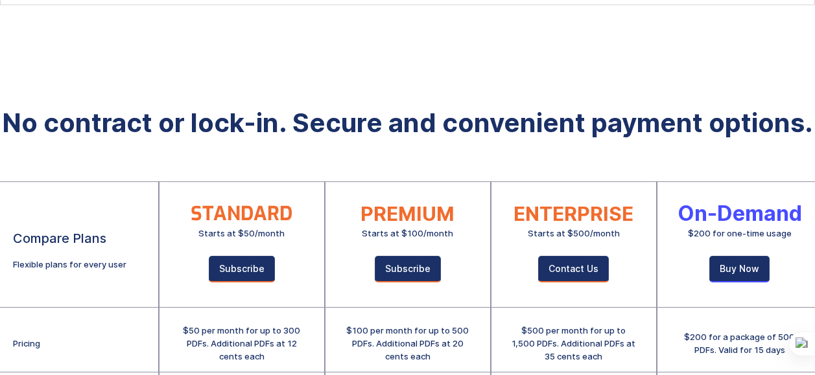 The height and width of the screenshot is (375, 815). I want to click on a: Buy Now, so click(739, 269).